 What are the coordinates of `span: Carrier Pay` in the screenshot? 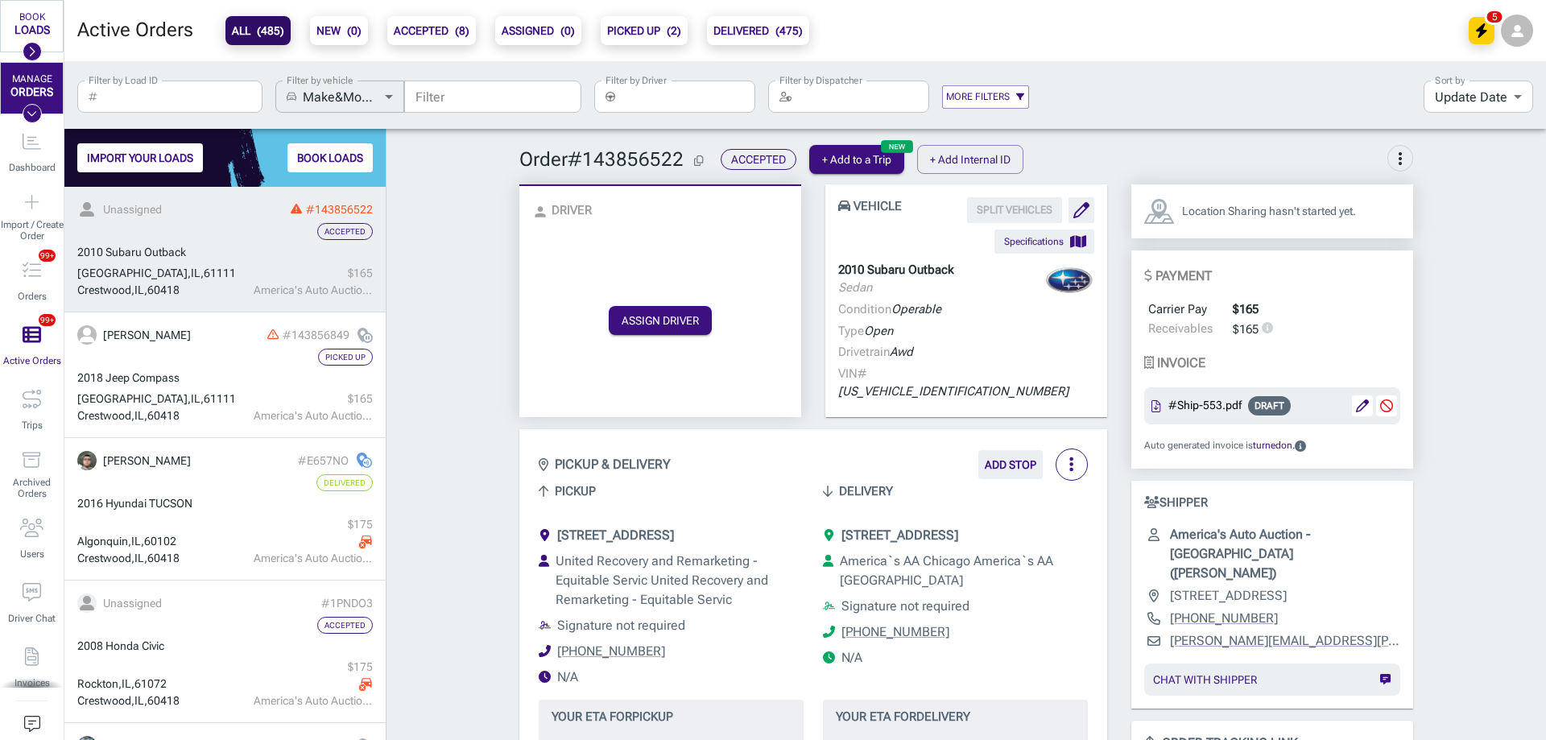 It's located at (1177, 309).